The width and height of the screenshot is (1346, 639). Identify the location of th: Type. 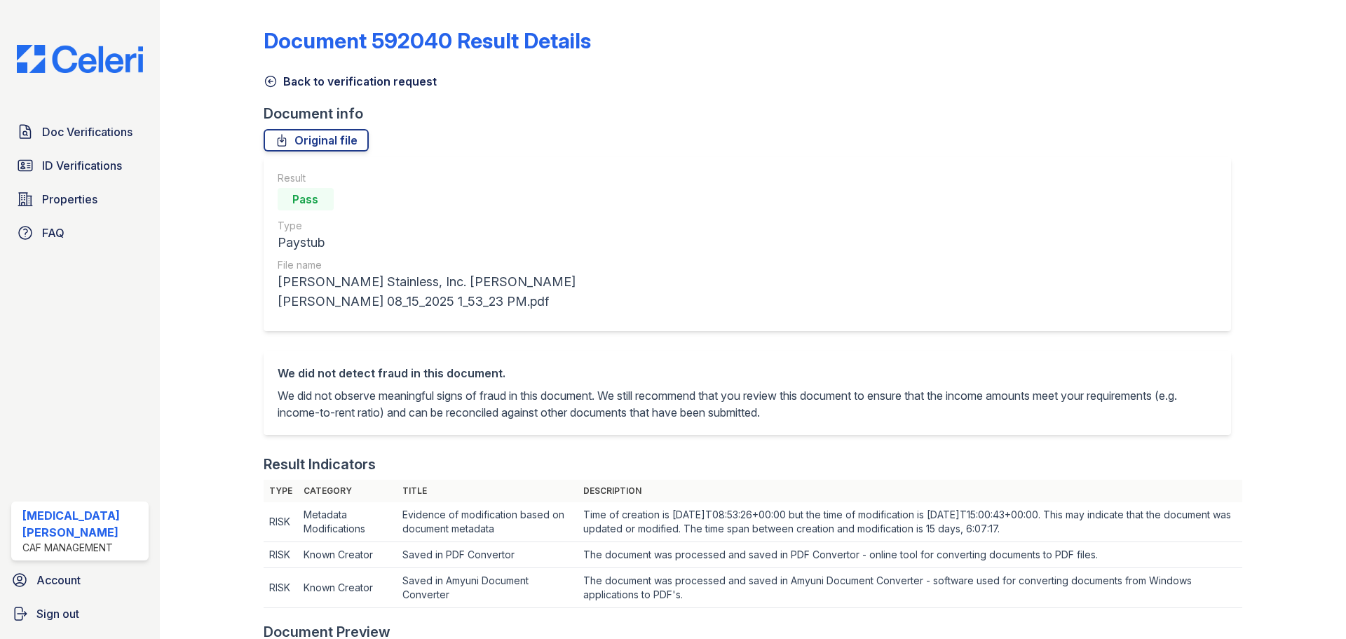
(281, 491).